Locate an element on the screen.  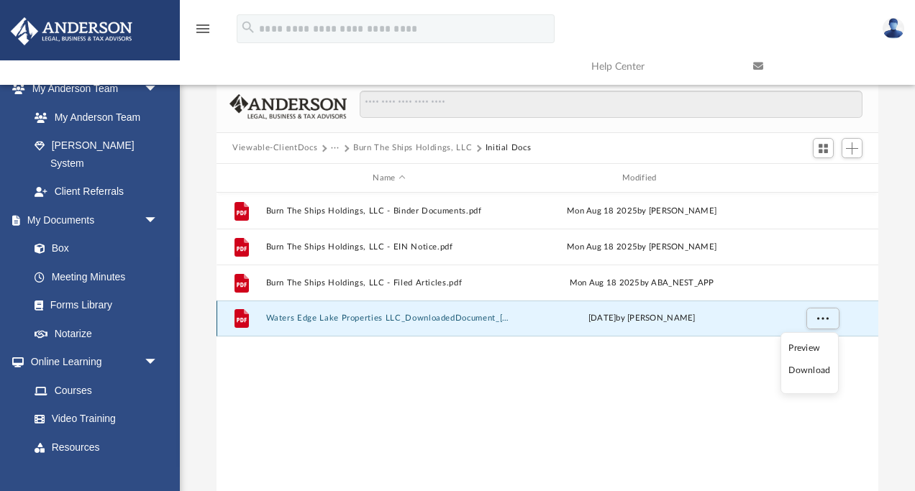
ul: More options is located at coordinates (809, 363).